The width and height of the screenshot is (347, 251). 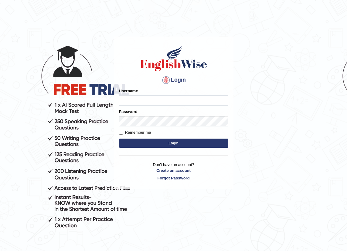 What do you see at coordinates (135, 132) in the screenshot?
I see `label: Remember me` at bounding box center [135, 132].